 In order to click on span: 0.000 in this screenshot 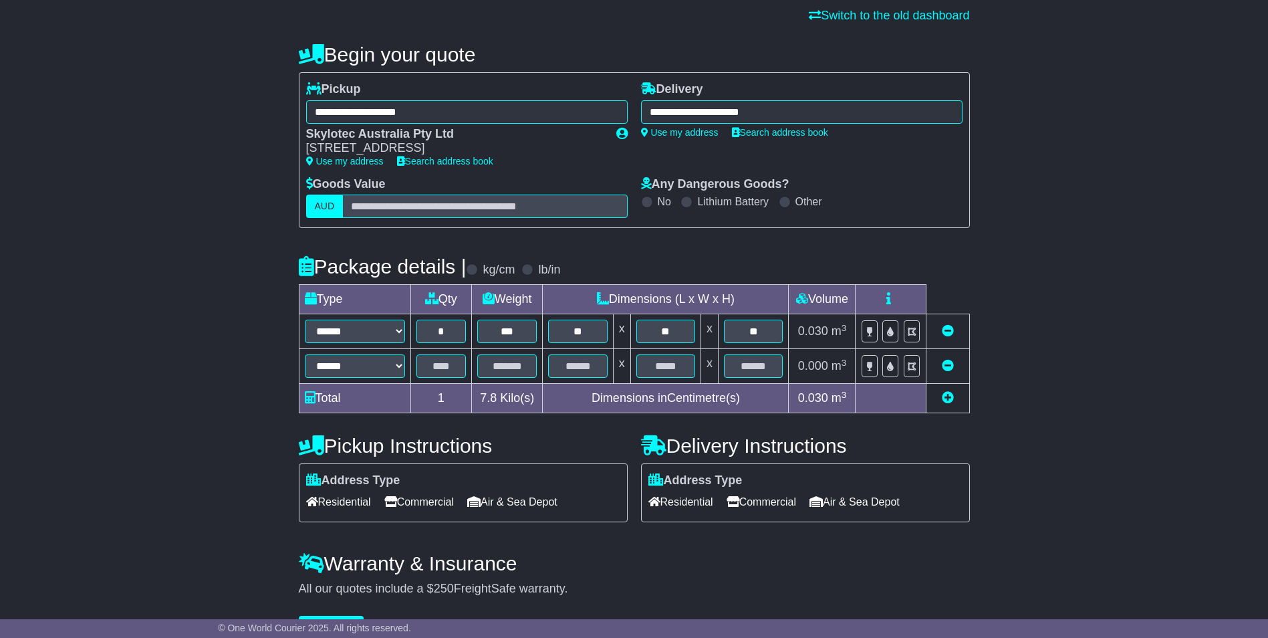, I will do `click(813, 366)`.